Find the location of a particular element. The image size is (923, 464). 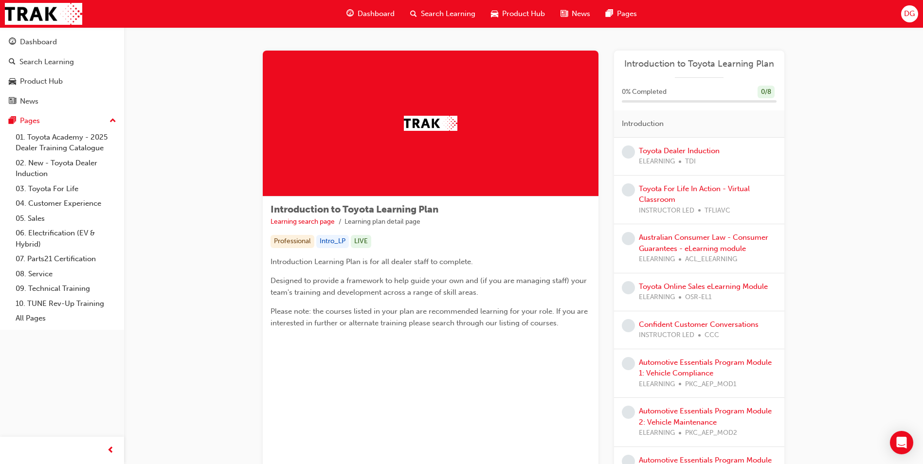

div: LIVE is located at coordinates (361, 241).